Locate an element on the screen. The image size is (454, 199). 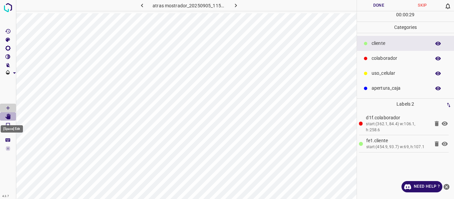
div: start:(362.1, 84.4) w:106.1, h:258.6 is located at coordinates (397, 127).